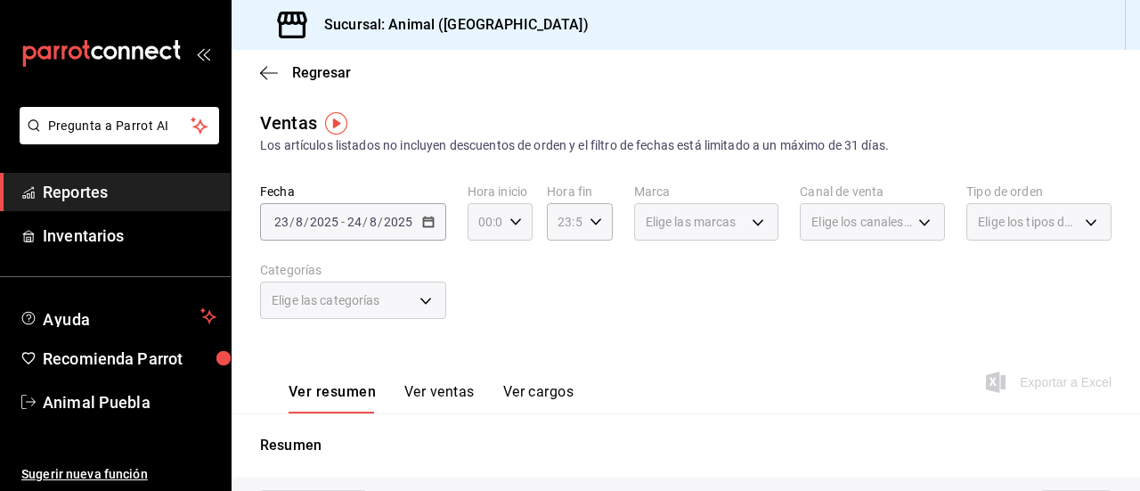 The image size is (1140, 491). What do you see at coordinates (332, 398) in the screenshot?
I see `button: Ver resumen` at bounding box center [332, 398].